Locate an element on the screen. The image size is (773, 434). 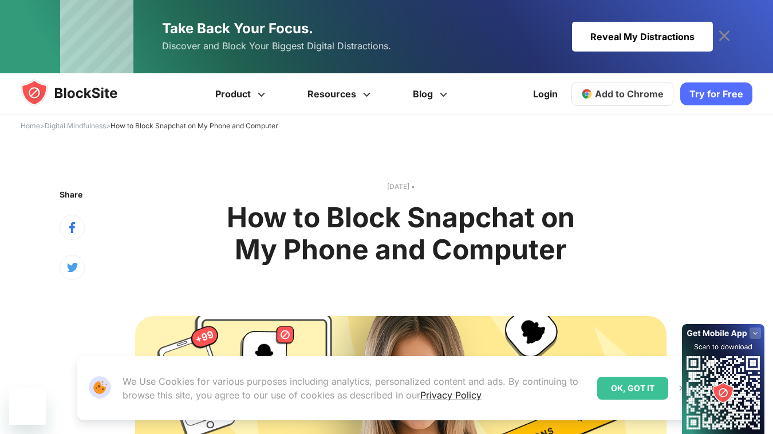
text: Share is located at coordinates (71, 194).